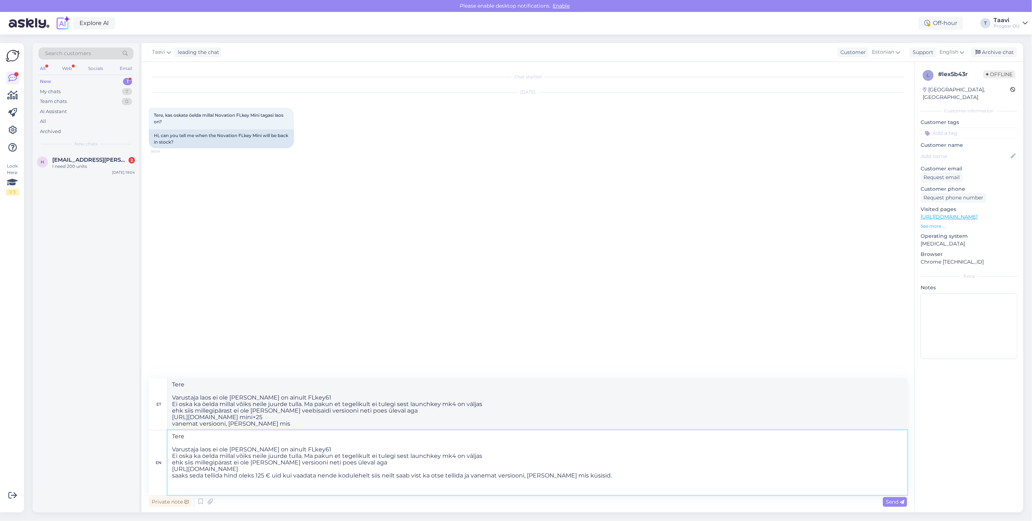 Image resolution: width=1032 pixels, height=521 pixels. I want to click on div: Support, so click(921, 52).